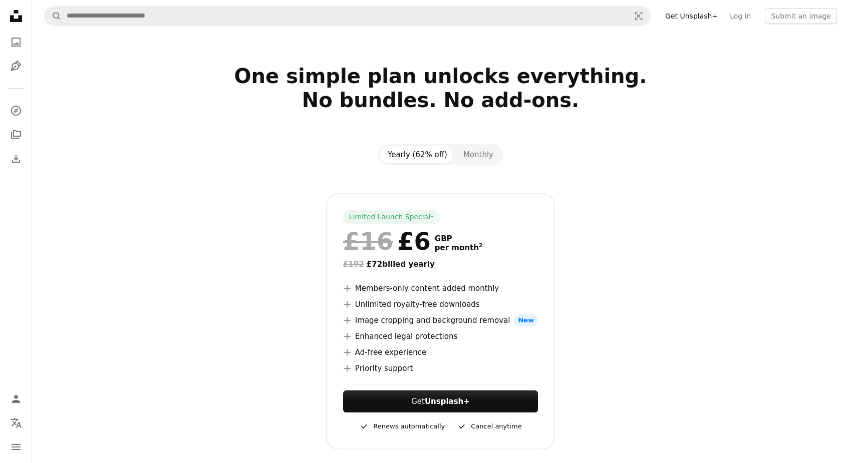 This screenshot has width=849, height=463. Describe the element at coordinates (16, 17) in the screenshot. I see `a: Home — Unsplash` at that location.